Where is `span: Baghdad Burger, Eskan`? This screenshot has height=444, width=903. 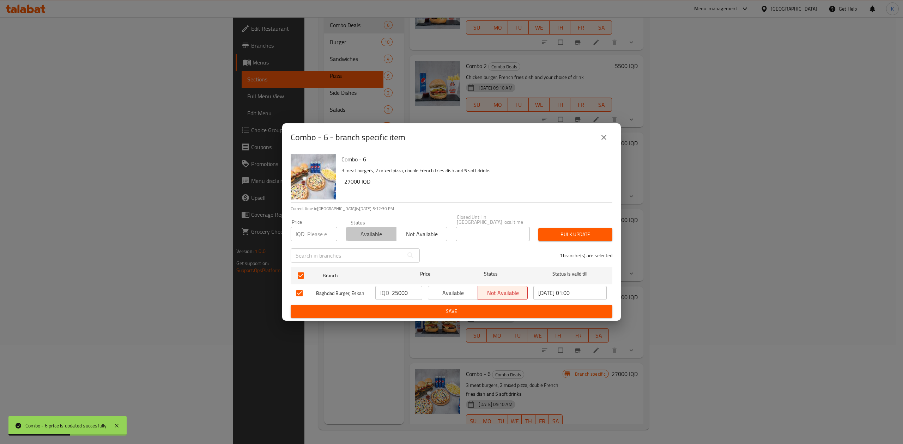 span: Baghdad Burger, Eskan is located at coordinates (343, 294).